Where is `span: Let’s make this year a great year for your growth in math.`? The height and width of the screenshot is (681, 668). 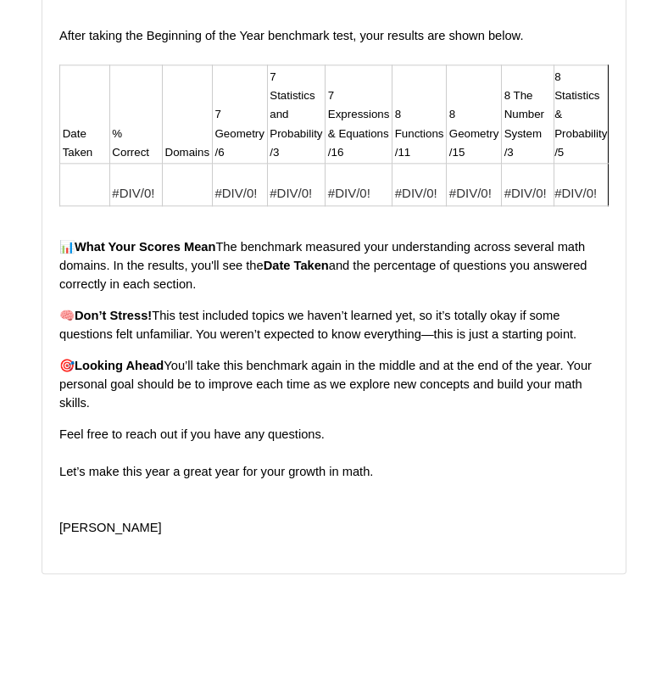
span: Let’s make this year a great year for your growth in math. is located at coordinates (216, 471).